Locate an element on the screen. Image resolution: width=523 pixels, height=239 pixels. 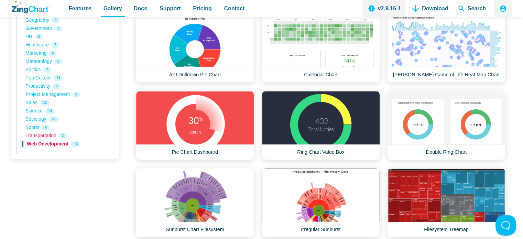
span: Features is located at coordinates (80, 8).